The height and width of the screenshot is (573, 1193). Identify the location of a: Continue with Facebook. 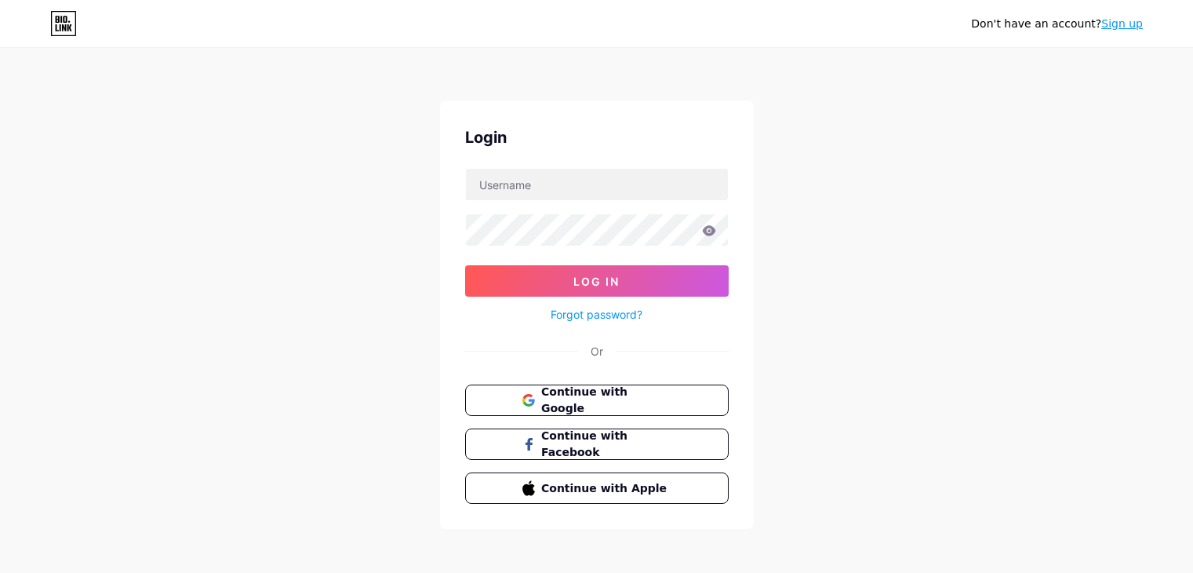
(597, 444).